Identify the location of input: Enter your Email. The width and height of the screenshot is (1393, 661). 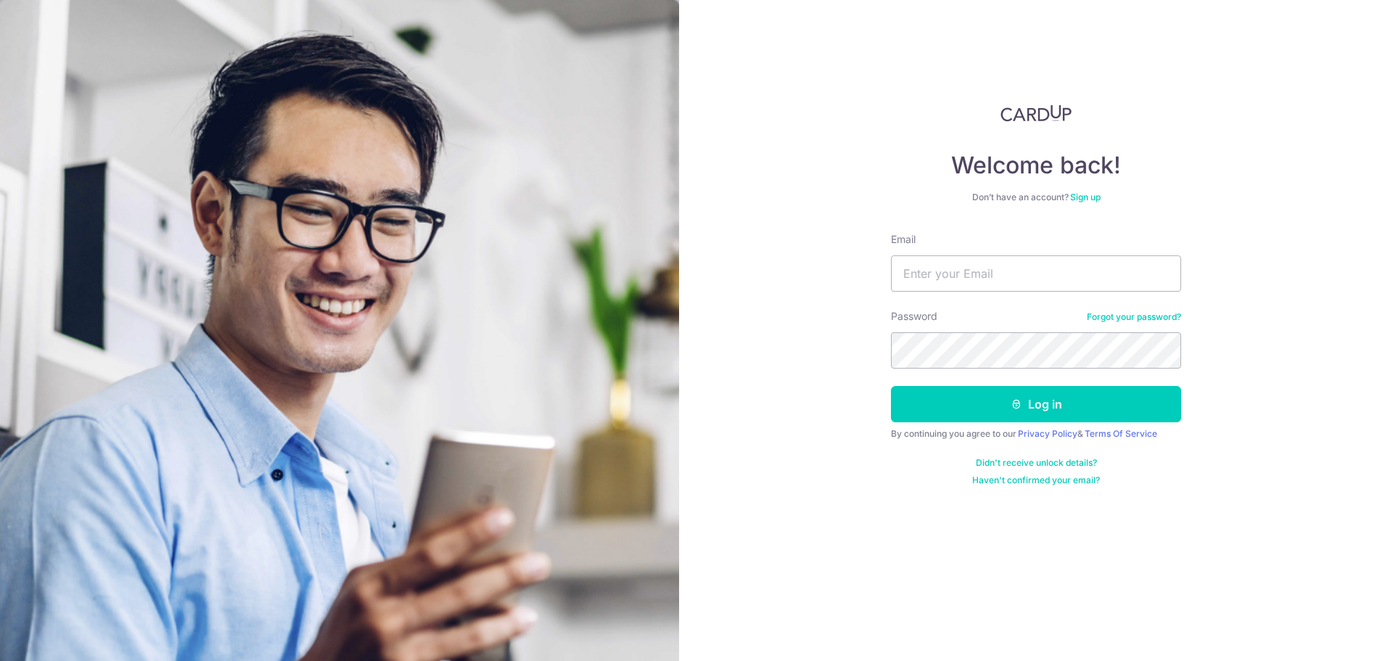
(1036, 273).